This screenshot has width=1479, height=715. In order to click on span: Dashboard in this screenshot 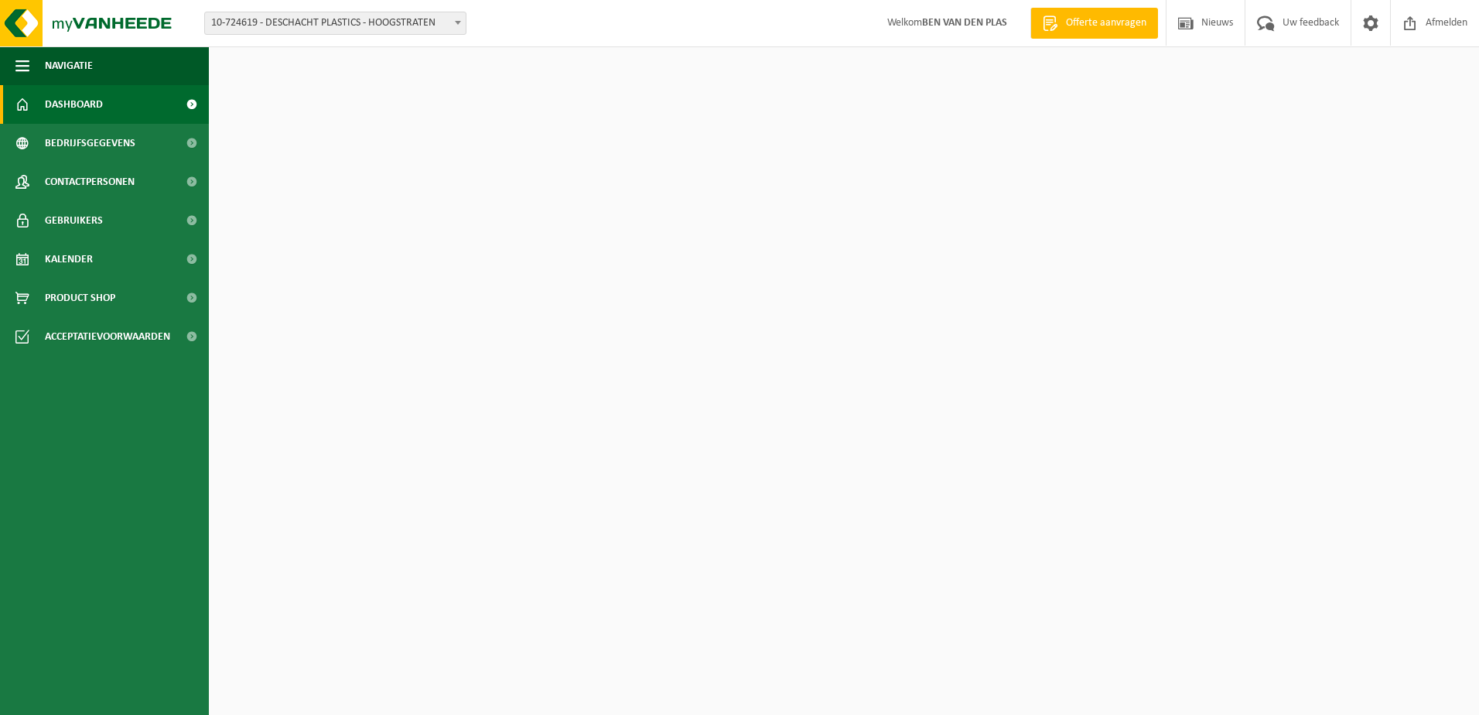, I will do `click(73, 104)`.